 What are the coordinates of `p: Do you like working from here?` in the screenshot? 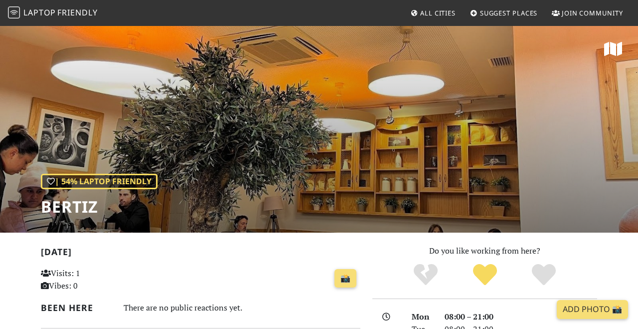 It's located at (485, 251).